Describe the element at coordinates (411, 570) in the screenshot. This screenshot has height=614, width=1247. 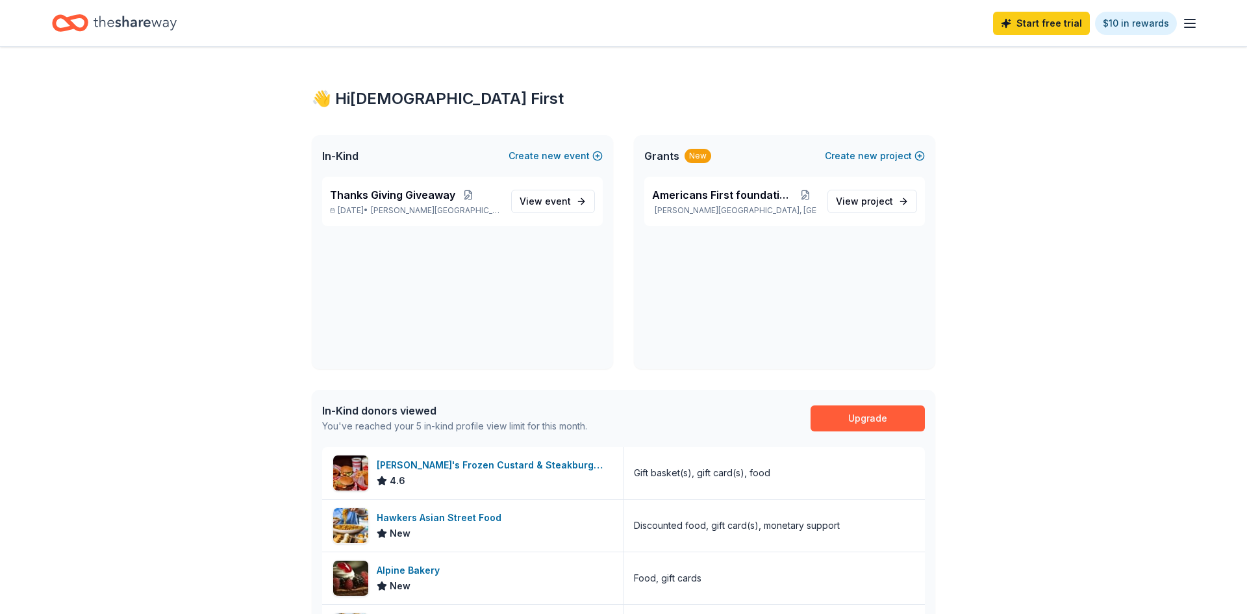
I see `div: Alpine Bakery` at that location.